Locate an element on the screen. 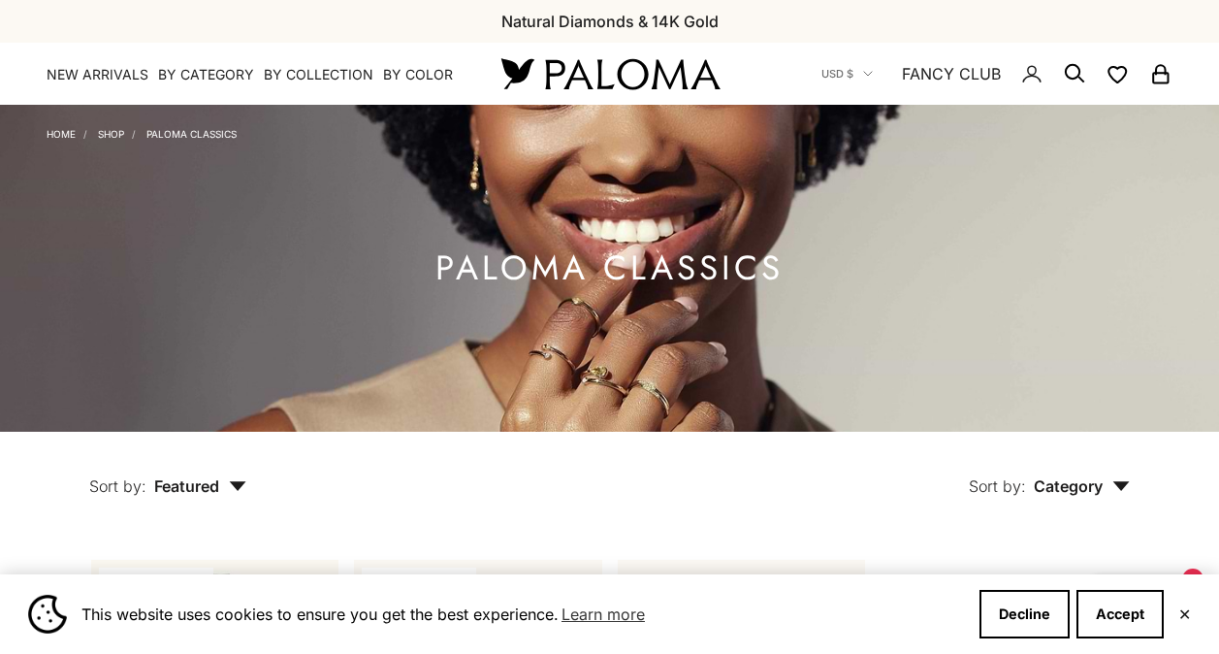 The image size is (1219, 654). summary: By Color is located at coordinates (418, 75).